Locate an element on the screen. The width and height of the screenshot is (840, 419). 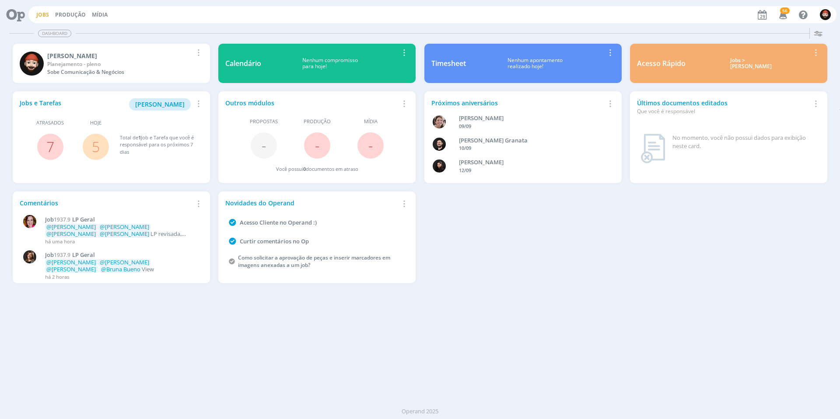
span: 1 is located at coordinates (140, 137).